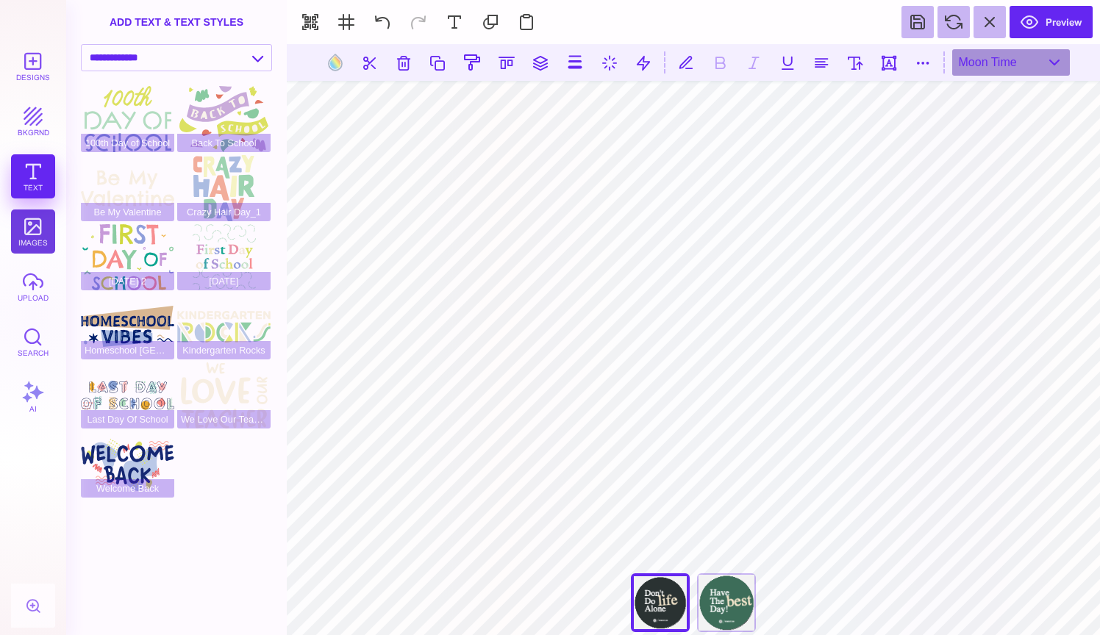  What do you see at coordinates (1050, 22) in the screenshot?
I see `button: Preview` at bounding box center [1050, 22].